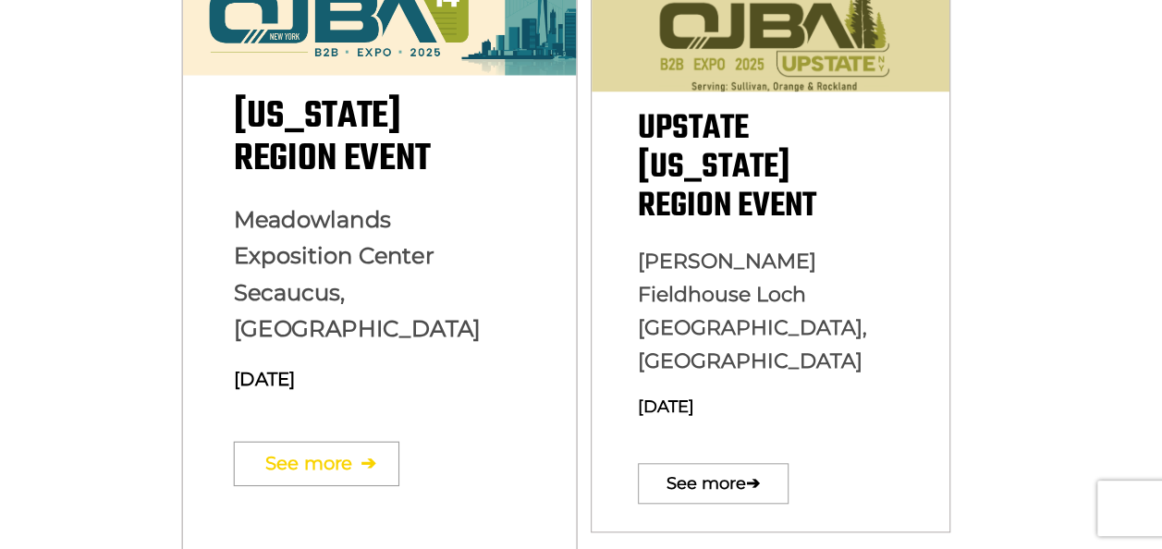 Image resolution: width=1162 pixels, height=549 pixels. What do you see at coordinates (55, 116) in the screenshot?
I see `img: d_659738544_company_0_659738544` at bounding box center [55, 116].